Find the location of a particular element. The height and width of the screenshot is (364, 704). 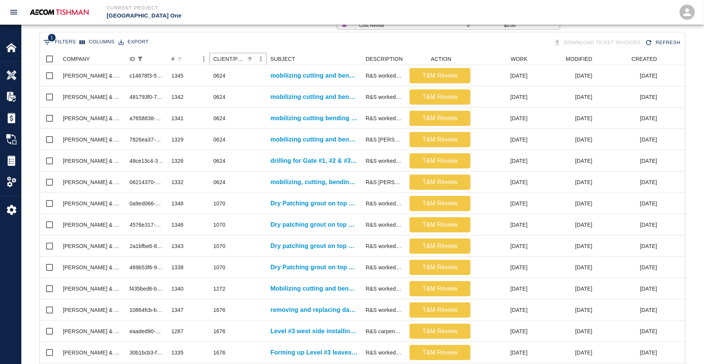

div: f435bed6-b95e-49c8-99c1-c4805f8e265b is located at coordinates (147, 289).